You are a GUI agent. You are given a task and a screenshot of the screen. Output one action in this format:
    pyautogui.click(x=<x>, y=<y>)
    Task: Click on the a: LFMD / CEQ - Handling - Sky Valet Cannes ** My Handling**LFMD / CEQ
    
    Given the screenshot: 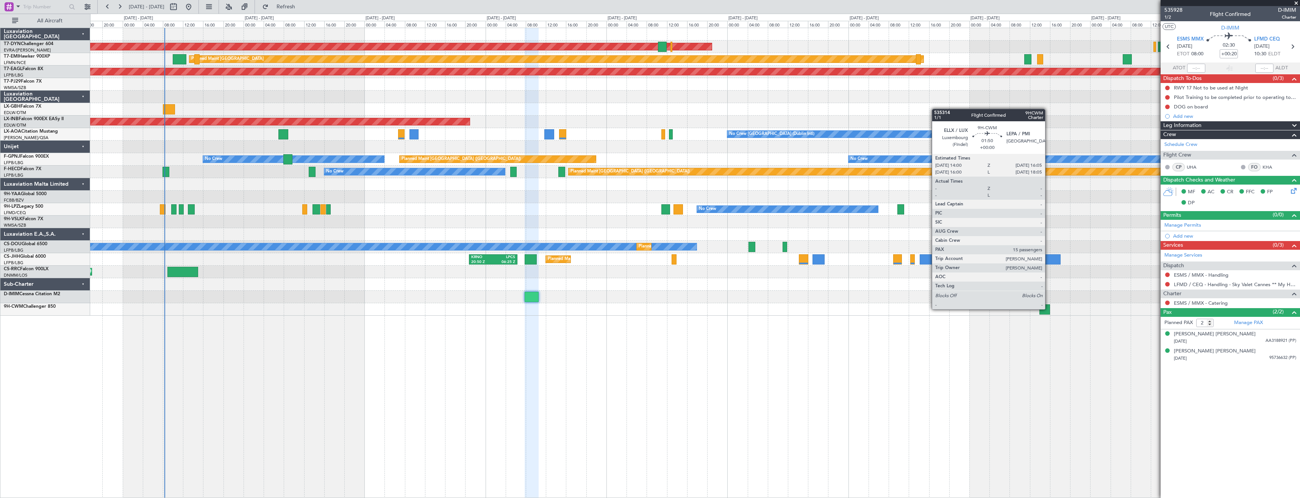 What is the action you would take?
    pyautogui.click(x=1235, y=284)
    